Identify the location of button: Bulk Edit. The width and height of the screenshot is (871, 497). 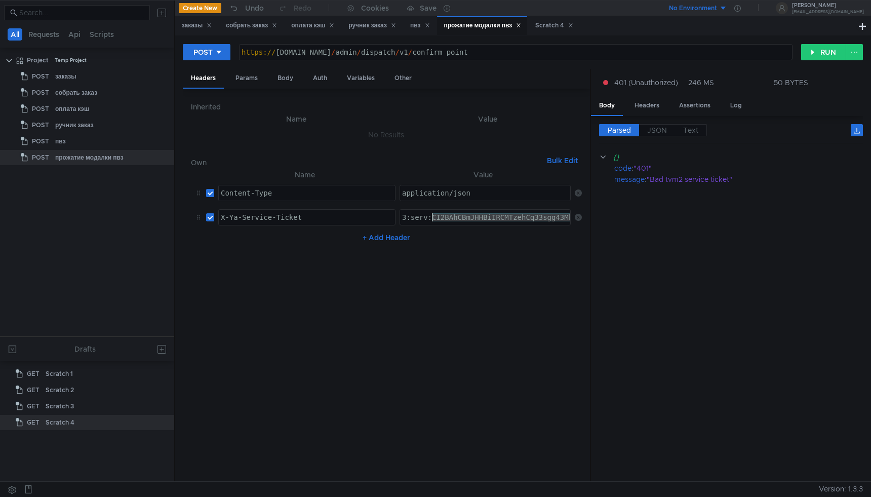
(562, 161).